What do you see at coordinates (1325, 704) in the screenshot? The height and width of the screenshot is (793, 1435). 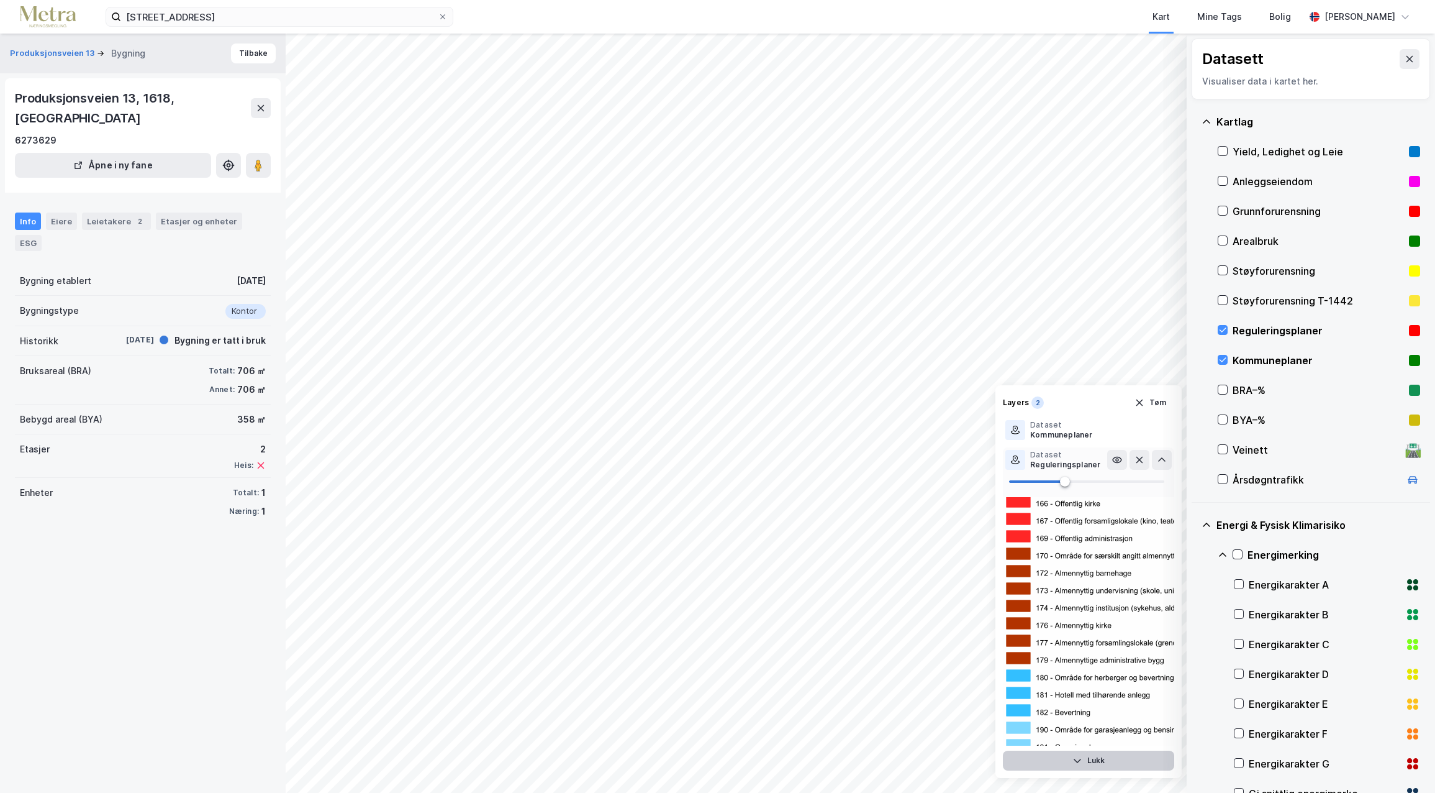 I see `div: Energikarakter E` at bounding box center [1325, 704].